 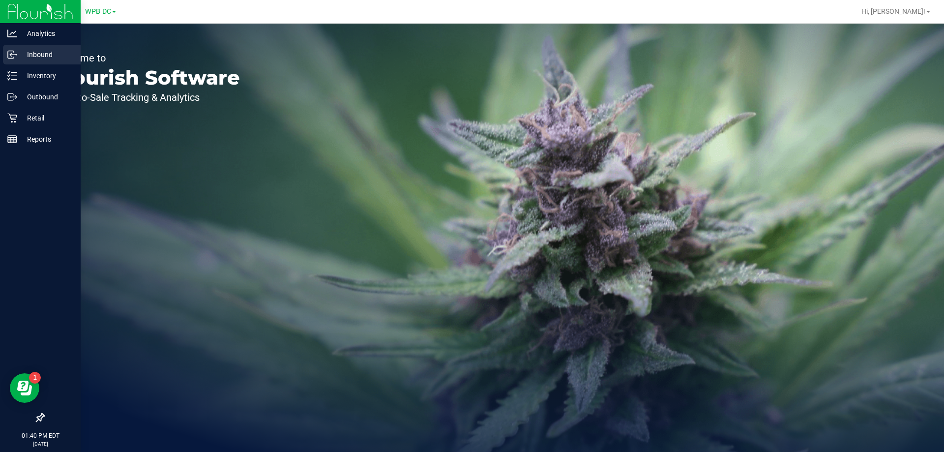 What do you see at coordinates (12, 139) in the screenshot?
I see `inline-svg: Reports` at bounding box center [12, 139].